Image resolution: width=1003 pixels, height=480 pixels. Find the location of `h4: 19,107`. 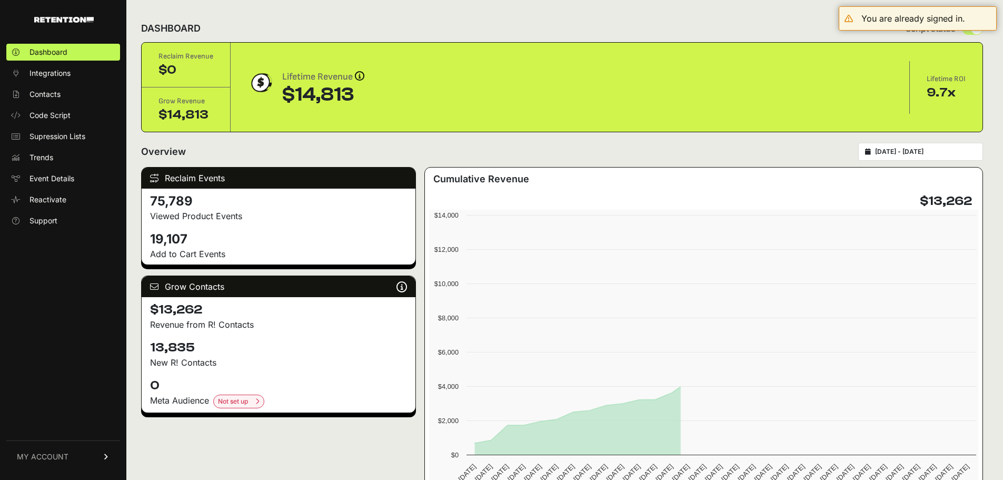

h4: 19,107 is located at coordinates (279, 239).